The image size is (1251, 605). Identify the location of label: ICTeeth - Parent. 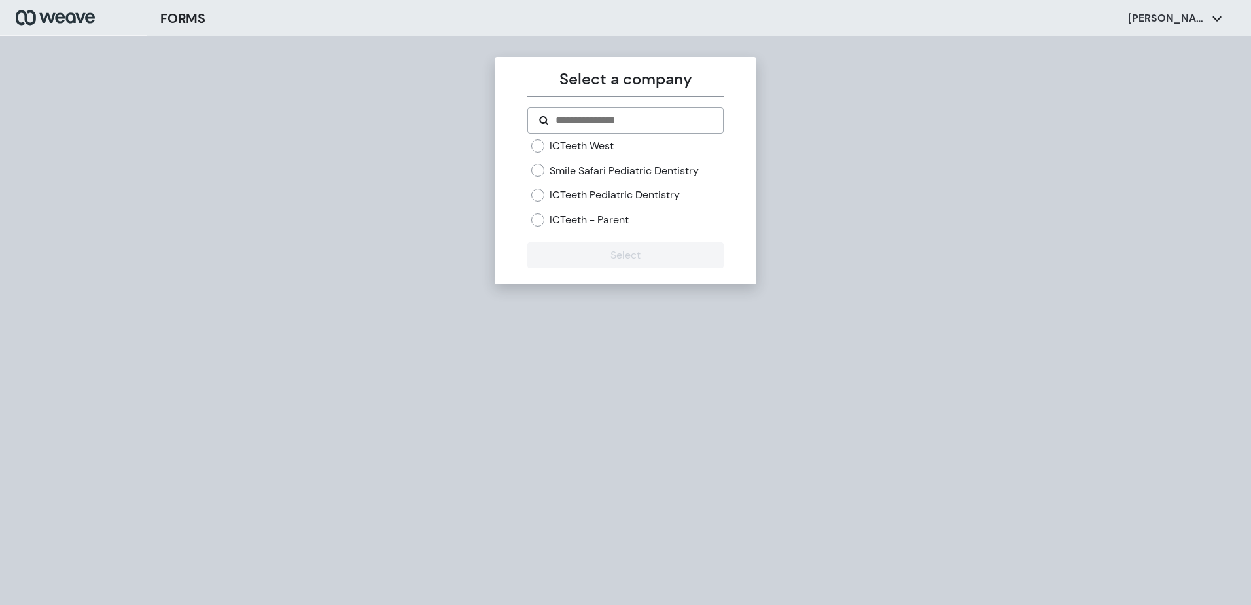
(589, 220).